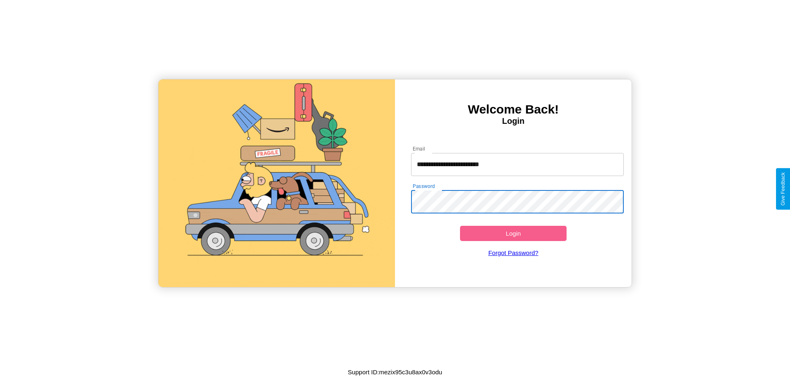  What do you see at coordinates (514, 253) in the screenshot?
I see `a: Forgot Password?` at bounding box center [514, 253].